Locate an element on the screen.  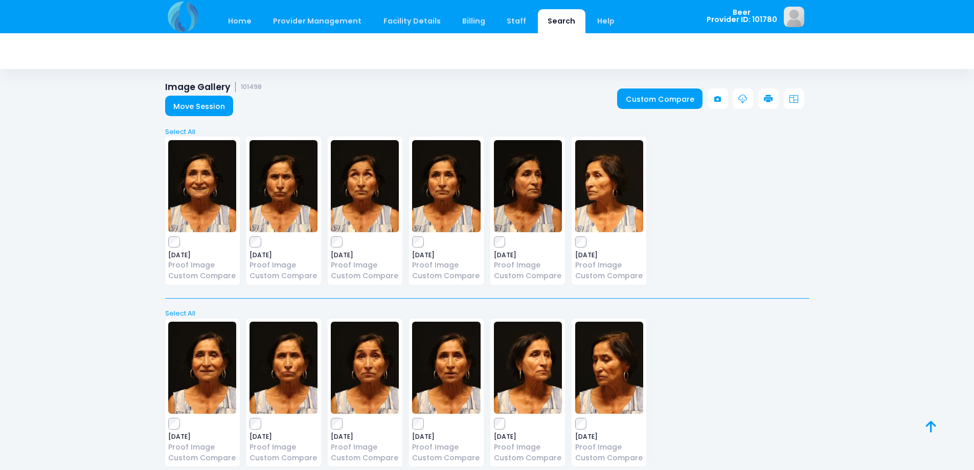
a: Search is located at coordinates (561, 21).